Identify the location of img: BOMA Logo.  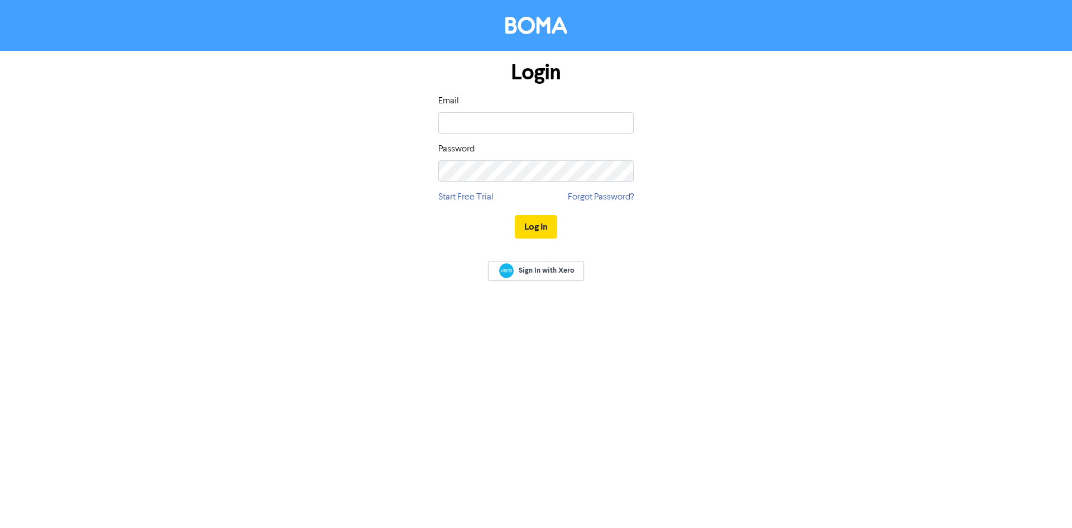
(536, 25).